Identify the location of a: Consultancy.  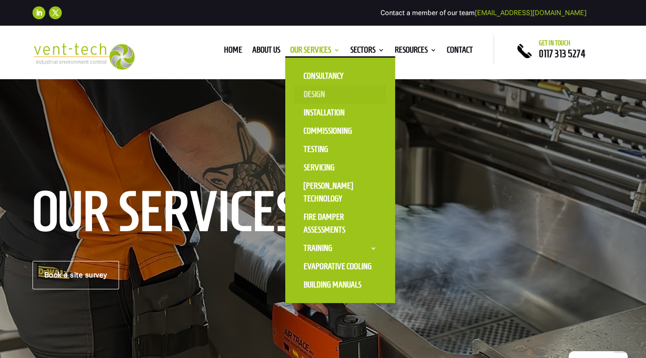
(340, 76).